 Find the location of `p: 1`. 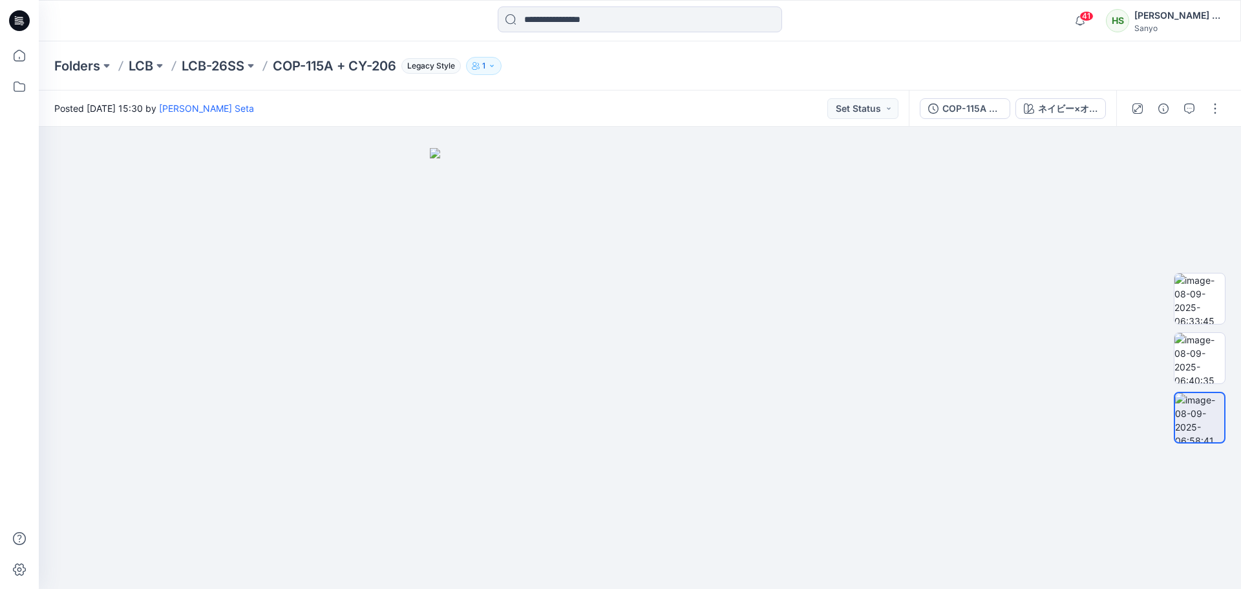

p: 1 is located at coordinates (484, 66).